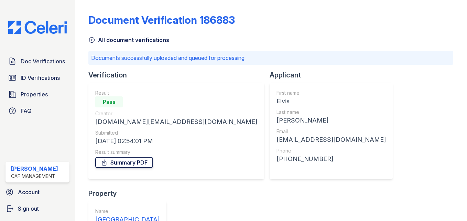  Describe the element at coordinates (34, 94) in the screenshot. I see `span: Properties` at that location.